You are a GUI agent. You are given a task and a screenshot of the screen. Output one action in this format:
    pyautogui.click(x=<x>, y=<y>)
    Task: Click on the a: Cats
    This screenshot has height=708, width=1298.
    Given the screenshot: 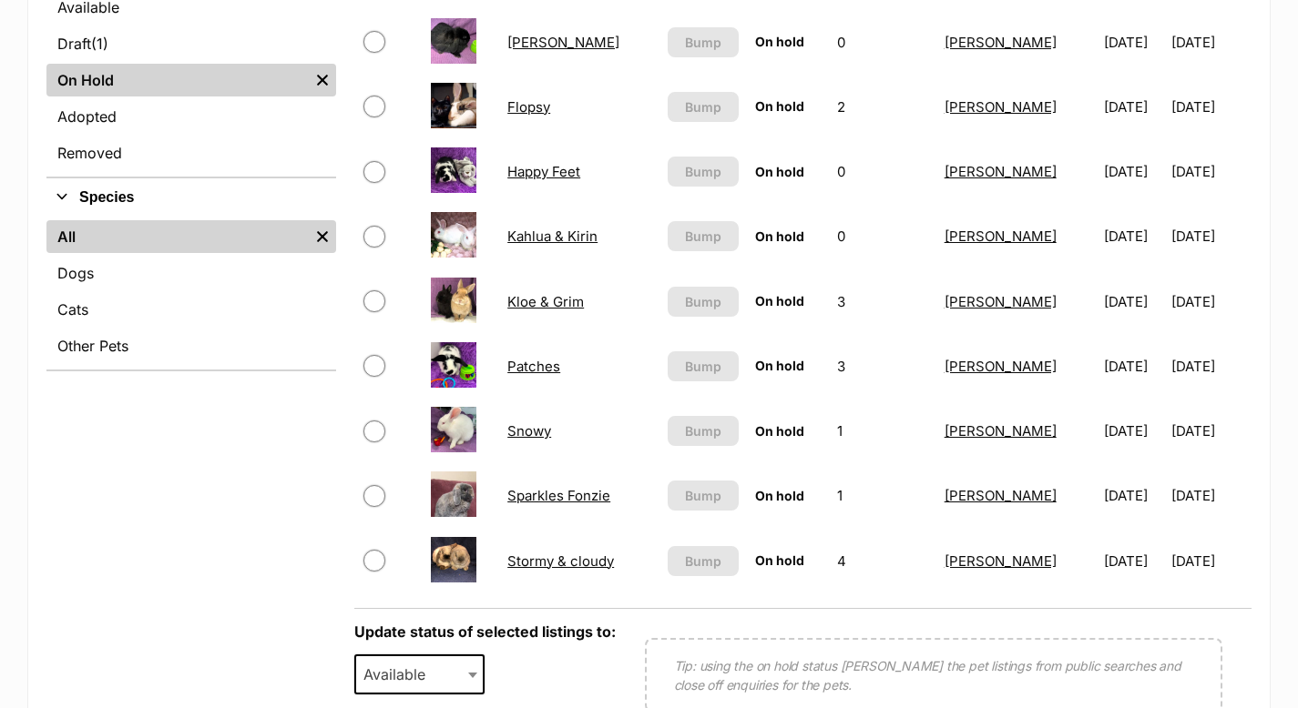 What is the action you would take?
    pyautogui.click(x=191, y=310)
    